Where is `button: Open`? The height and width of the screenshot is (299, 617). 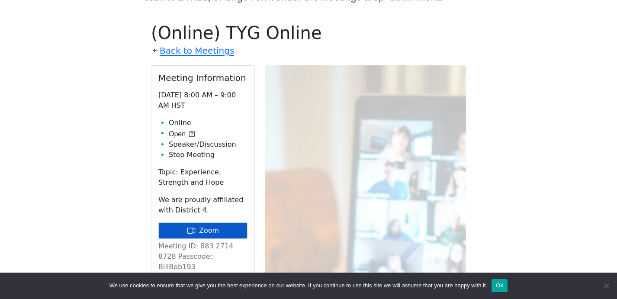
button: Open is located at coordinates (182, 134).